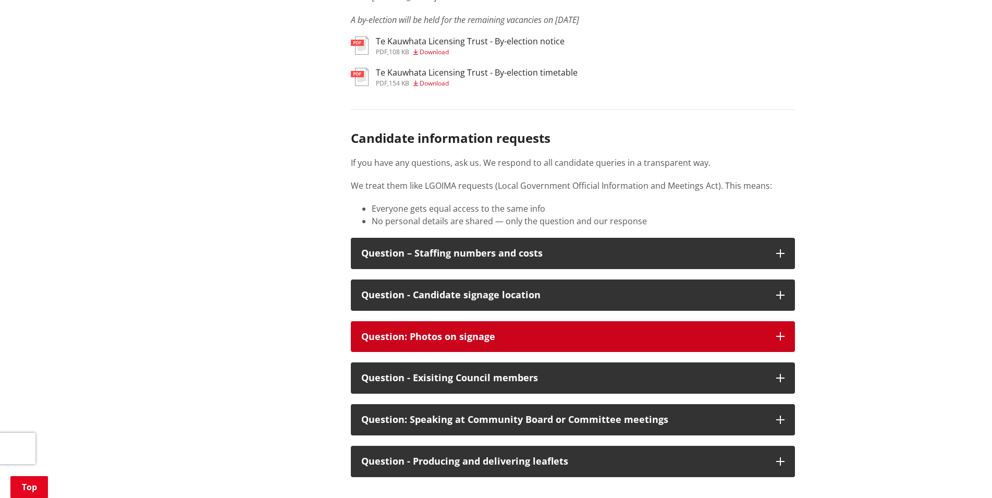 The height and width of the screenshot is (498, 992). I want to click on a: Top, so click(29, 487).